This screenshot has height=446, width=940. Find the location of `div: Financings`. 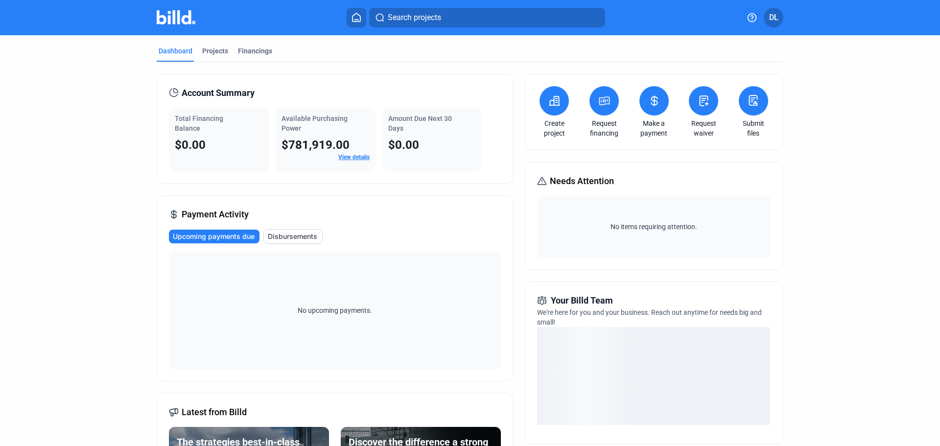

div: Financings is located at coordinates (255, 51).